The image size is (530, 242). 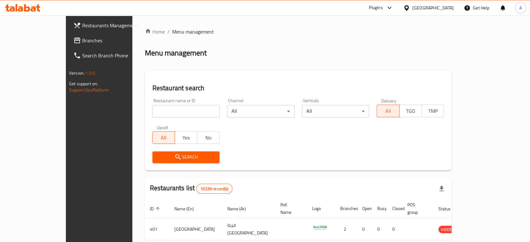 What do you see at coordinates (521, 8) in the screenshot?
I see `span: A` at bounding box center [521, 8].